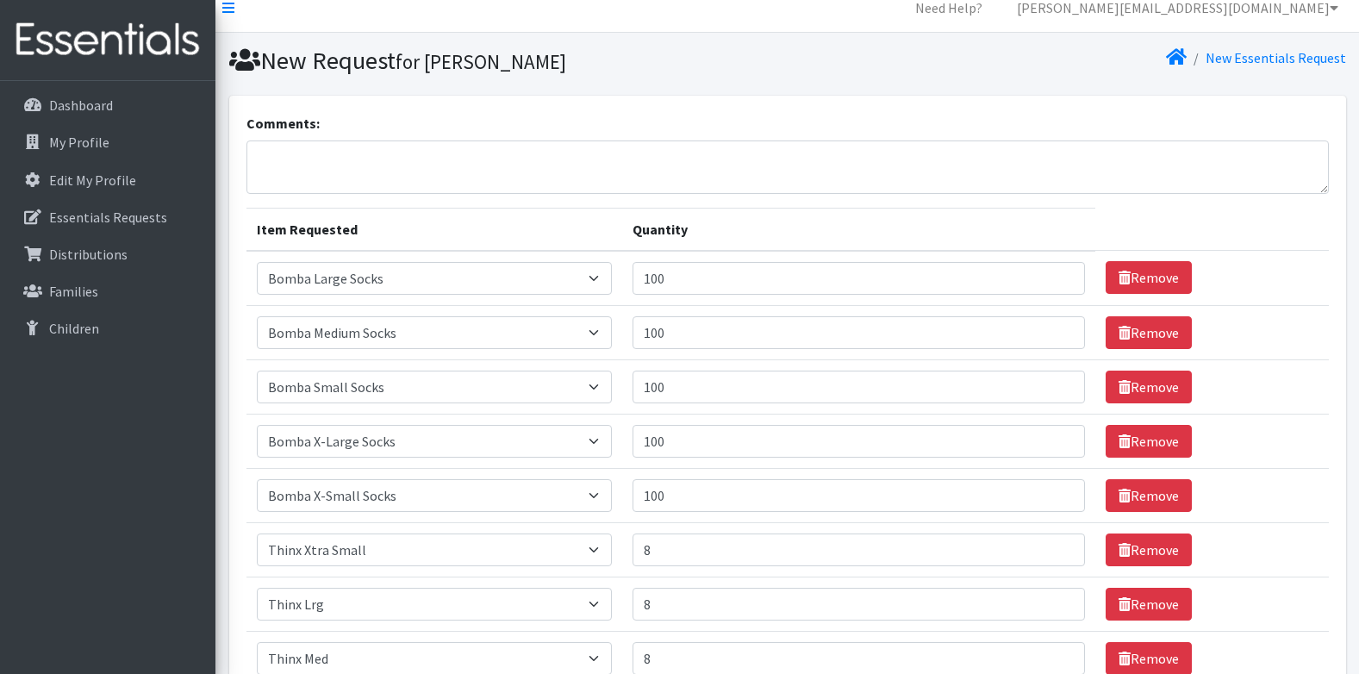  I want to click on p: Edit My Profile, so click(92, 180).